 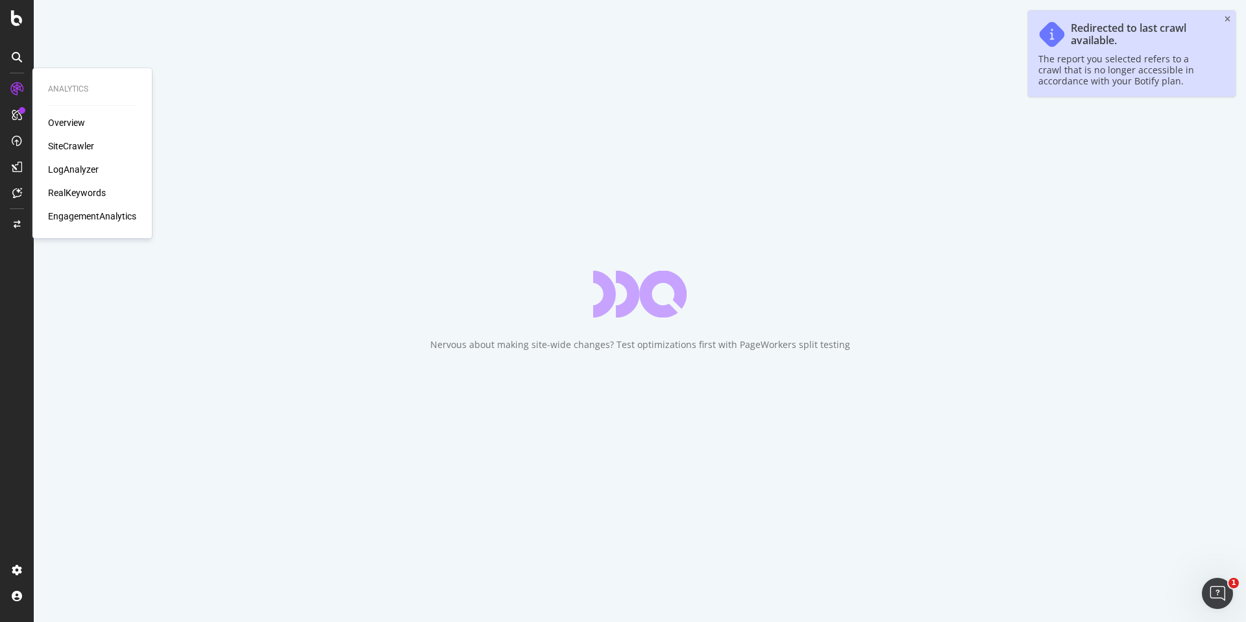 I want to click on a: Overview, so click(x=66, y=123).